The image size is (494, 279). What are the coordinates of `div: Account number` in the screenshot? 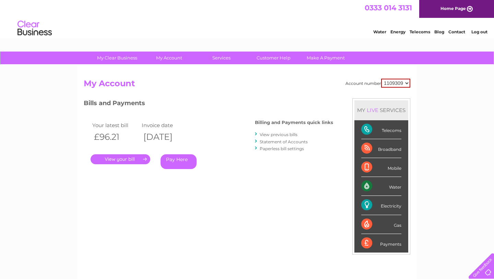 It's located at (378, 83).